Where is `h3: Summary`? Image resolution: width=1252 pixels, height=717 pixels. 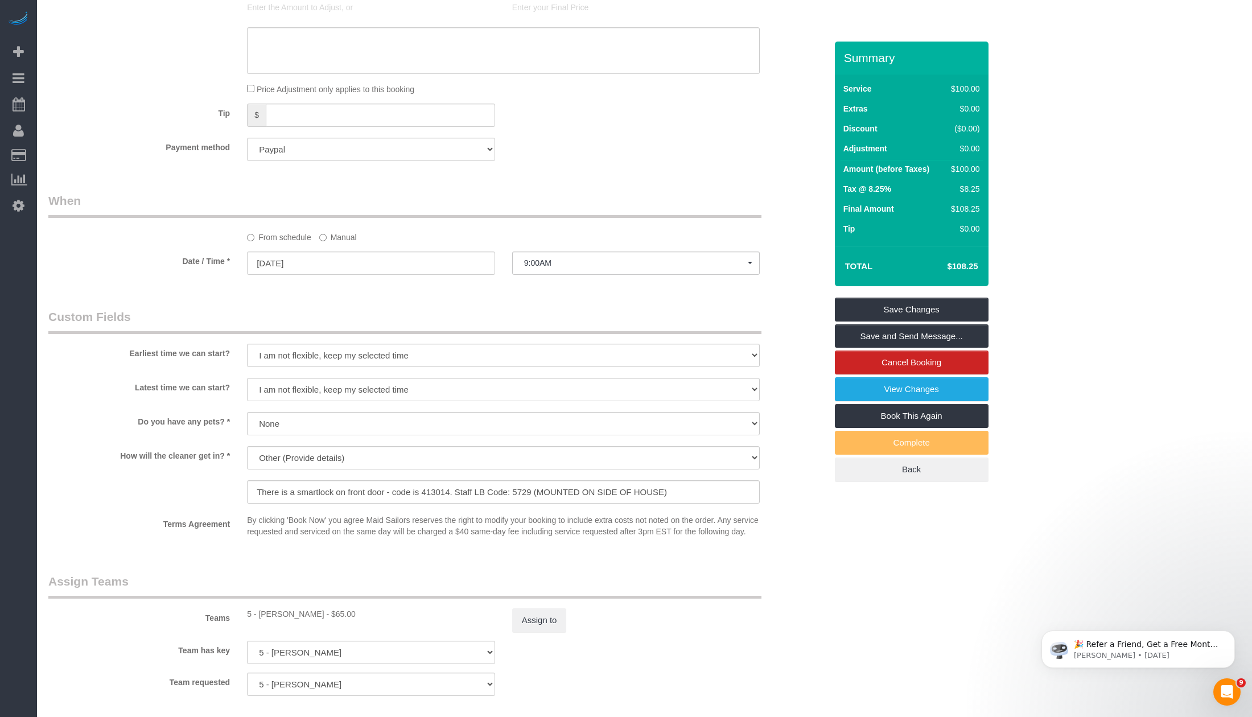 h3: Summary is located at coordinates (913, 57).